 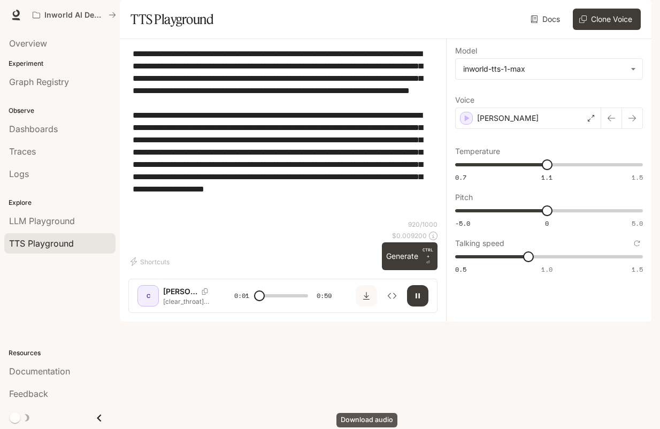 I want to click on button: Reset to default, so click(x=637, y=243).